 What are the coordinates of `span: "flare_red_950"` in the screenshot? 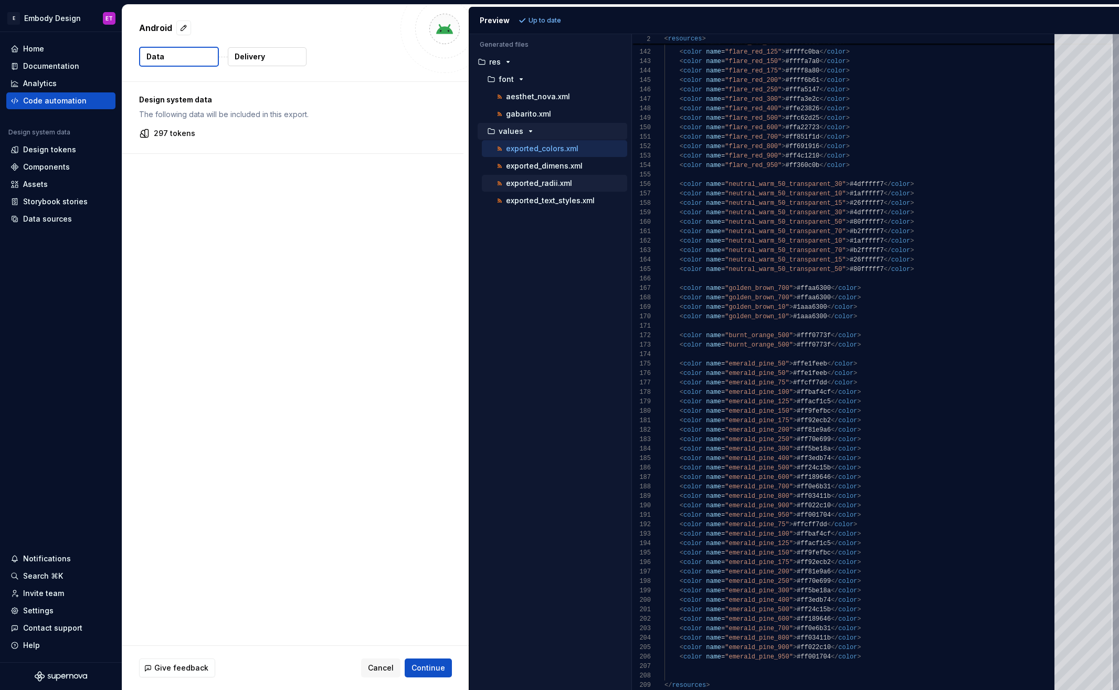 It's located at (753, 165).